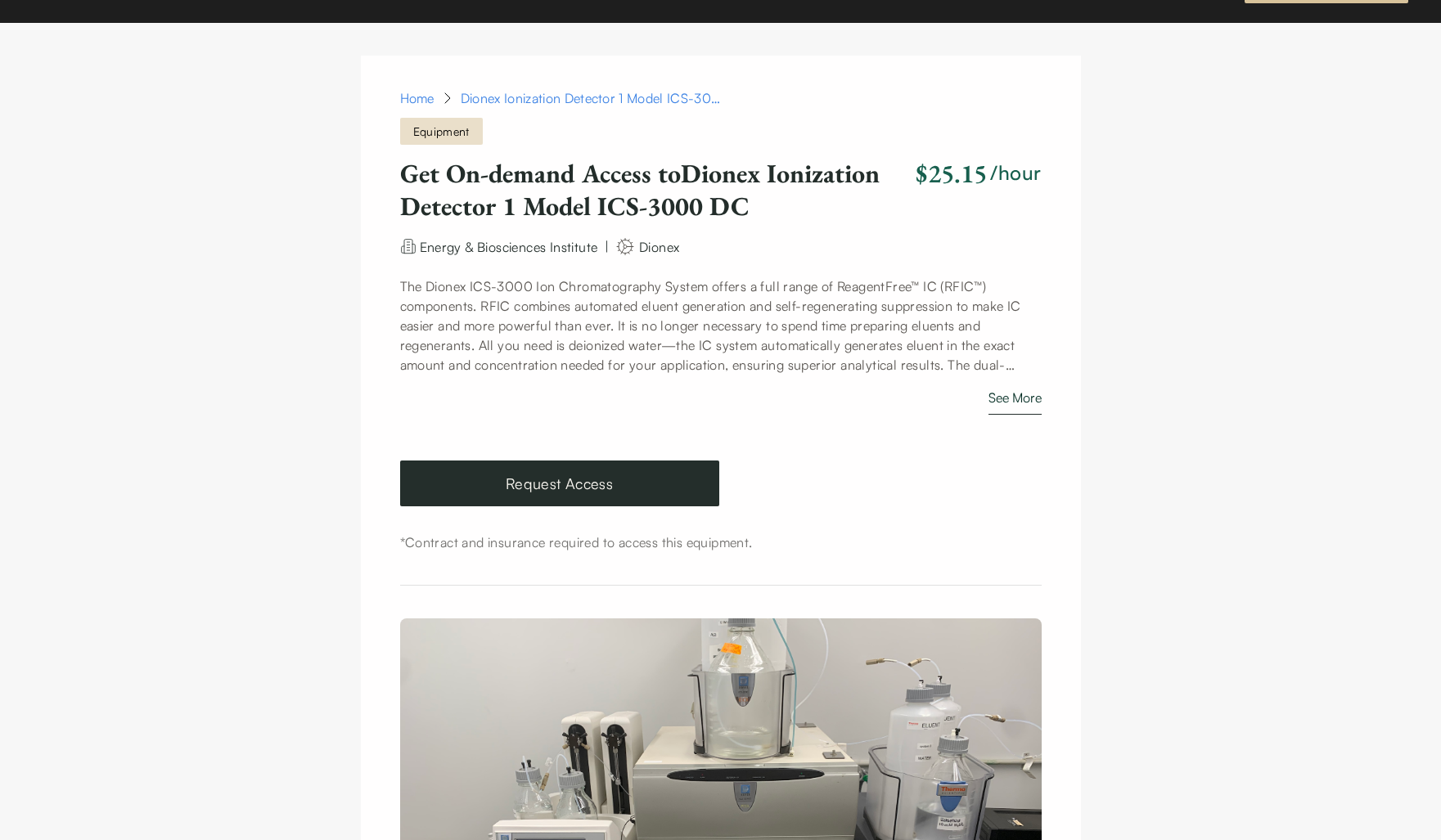 The height and width of the screenshot is (840, 1441). Describe the element at coordinates (509, 245) in the screenshot. I see `a: Energy & Biosciences Institute` at that location.